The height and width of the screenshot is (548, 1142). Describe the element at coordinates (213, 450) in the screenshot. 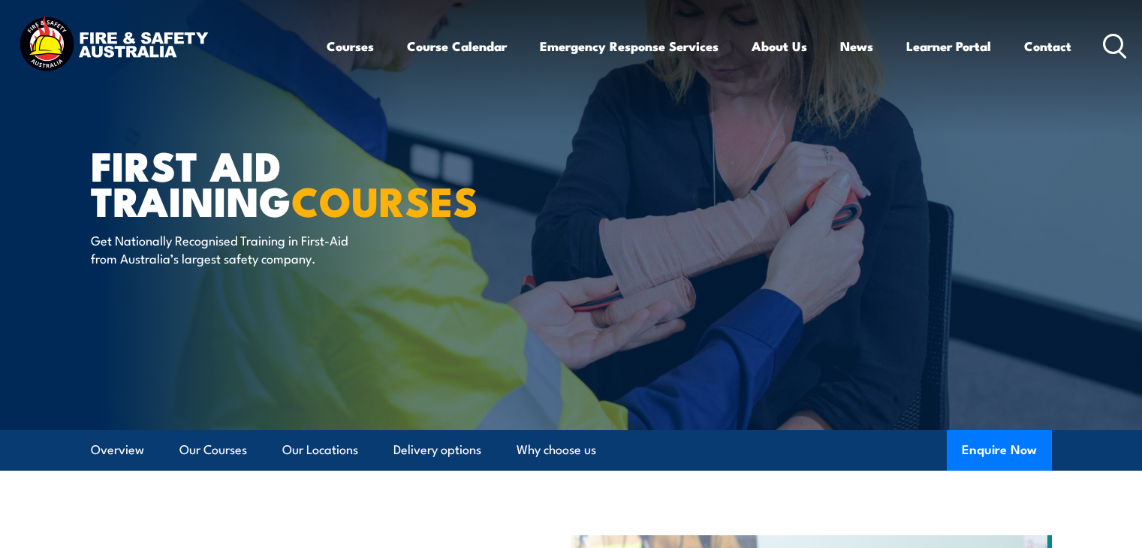

I see `a: Our Courses` at that location.